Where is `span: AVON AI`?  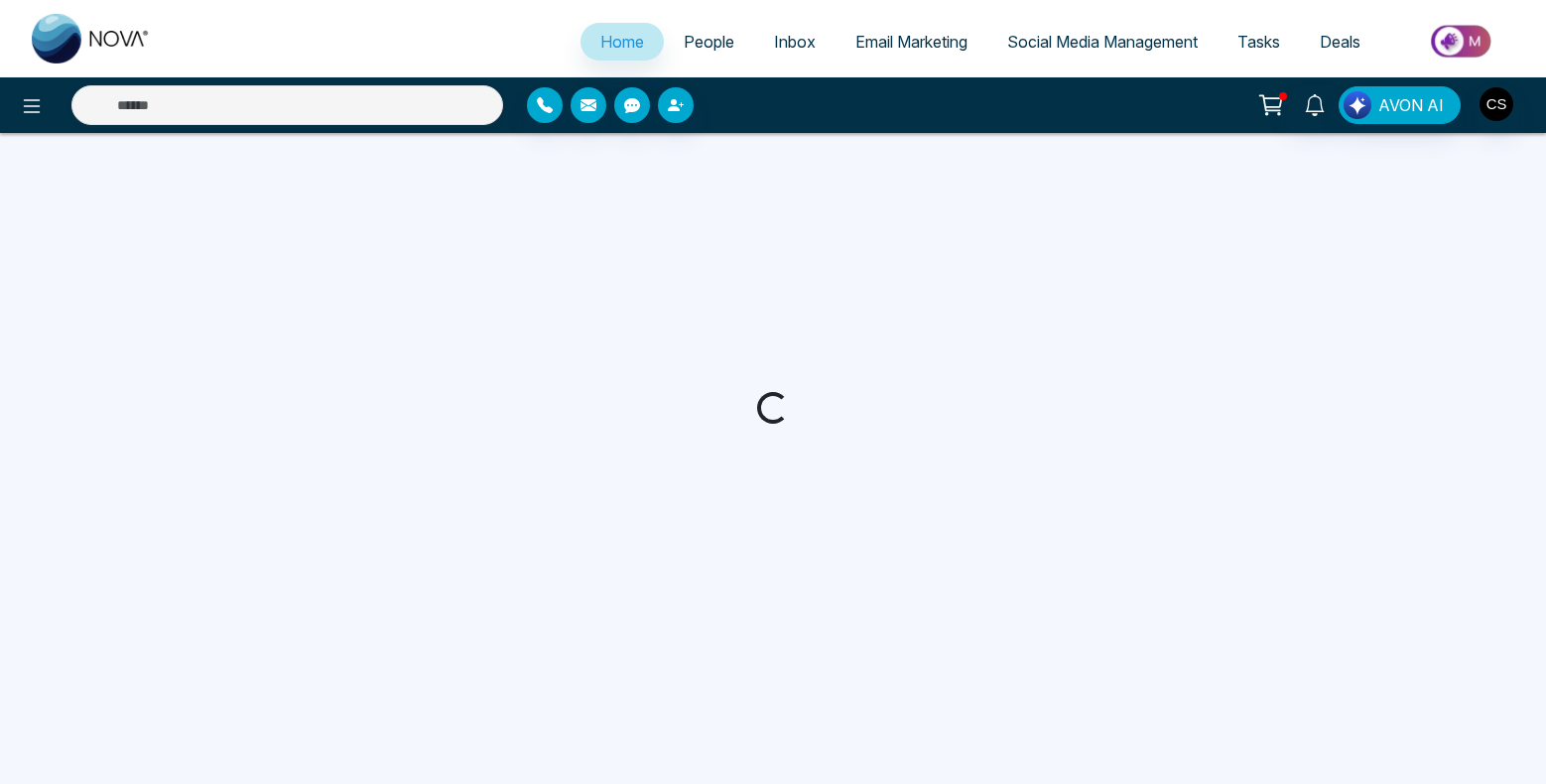
span: AVON AI is located at coordinates (1411, 106).